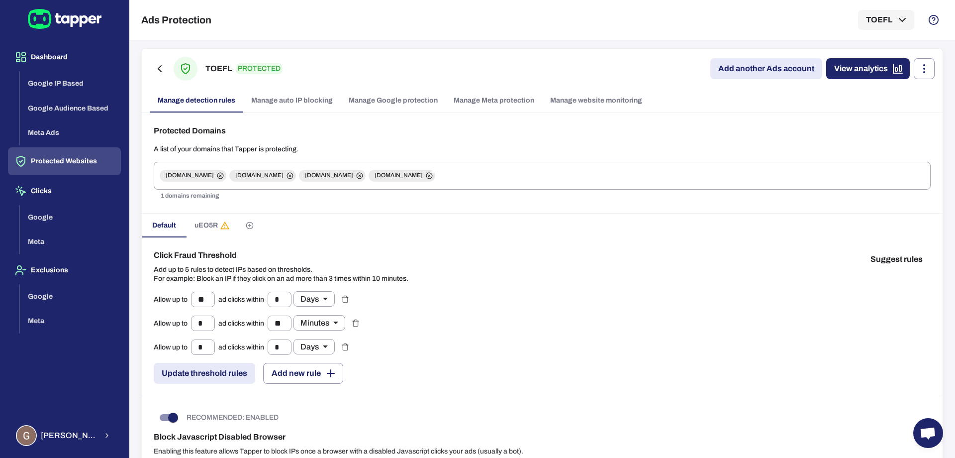  Describe the element at coordinates (494, 100) in the screenshot. I see `a: Manage Meta protection` at that location.